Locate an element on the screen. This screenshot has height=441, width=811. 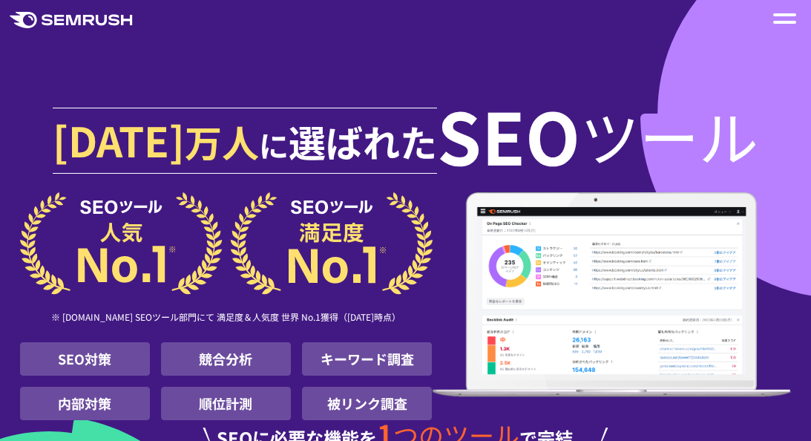
span: に is located at coordinates (274, 145).